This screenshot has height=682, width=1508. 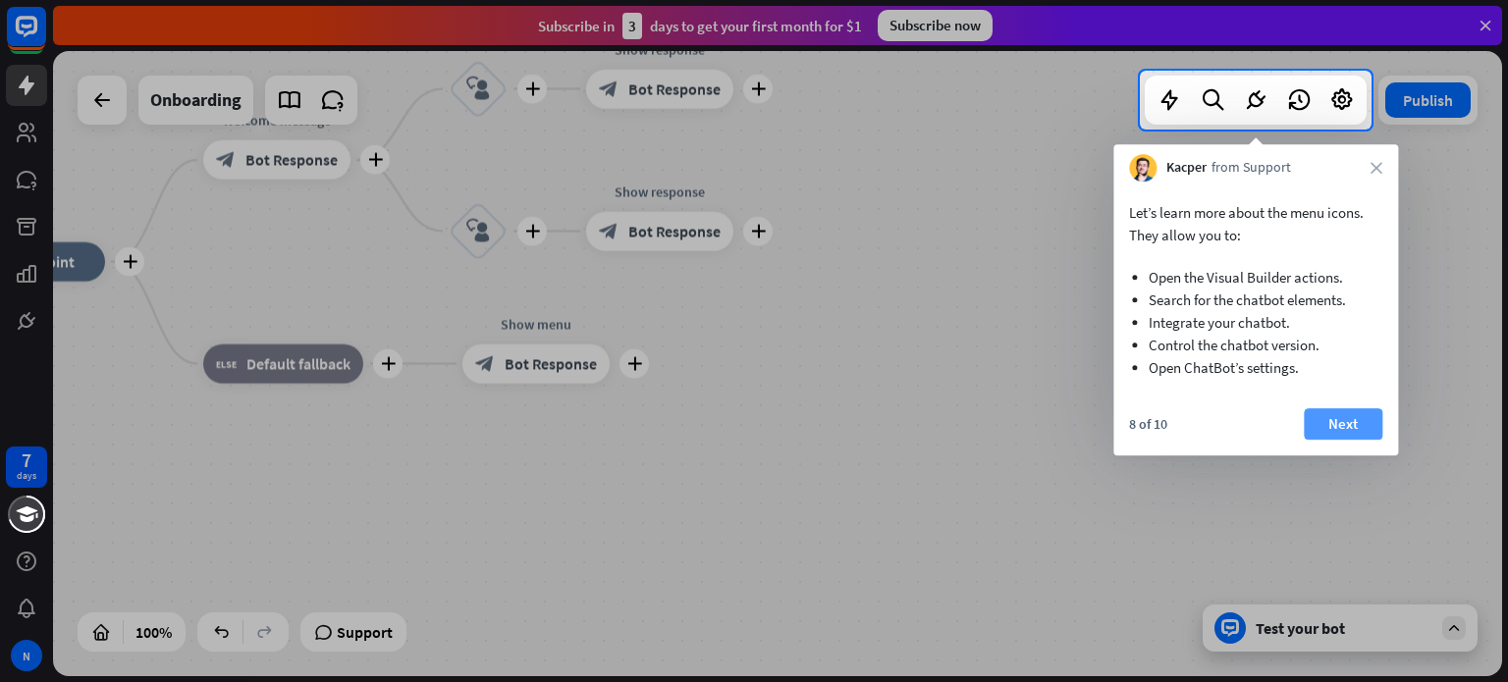 I want to click on div: 8 of 10, so click(x=1148, y=424).